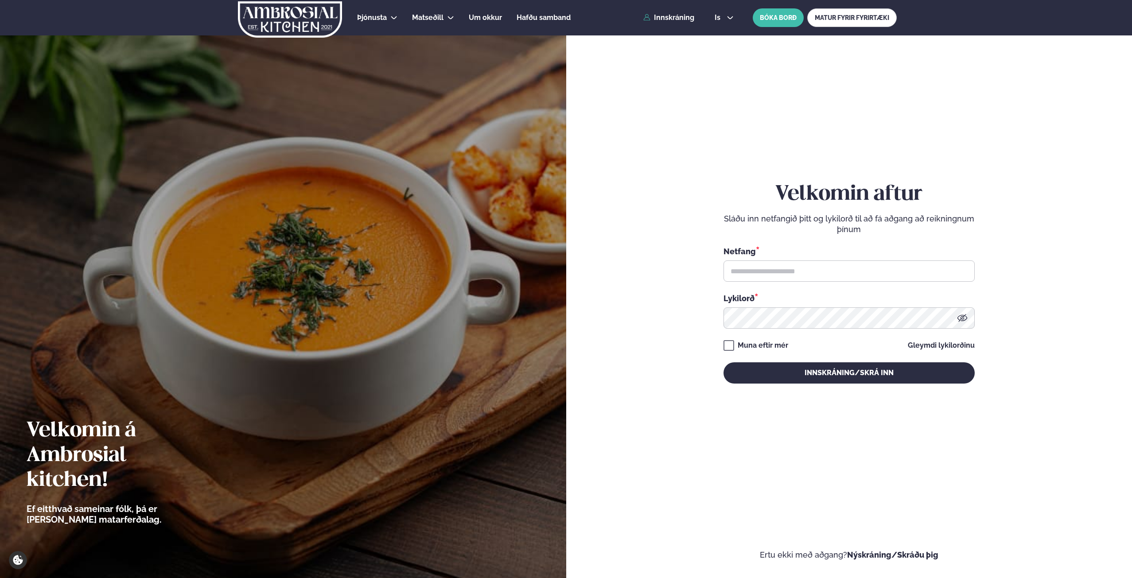  Describe the element at coordinates (849, 373) in the screenshot. I see `button: Innskráning/Skrá inn` at that location.